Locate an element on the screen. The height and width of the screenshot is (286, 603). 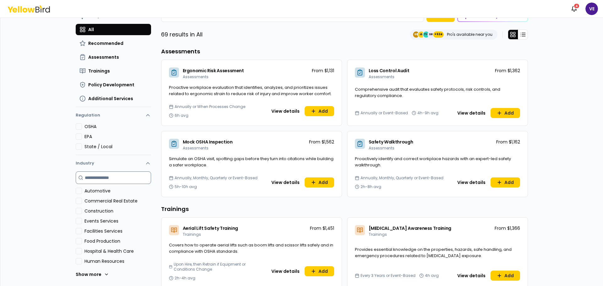
span: +634 is located at coordinates (438, 35).